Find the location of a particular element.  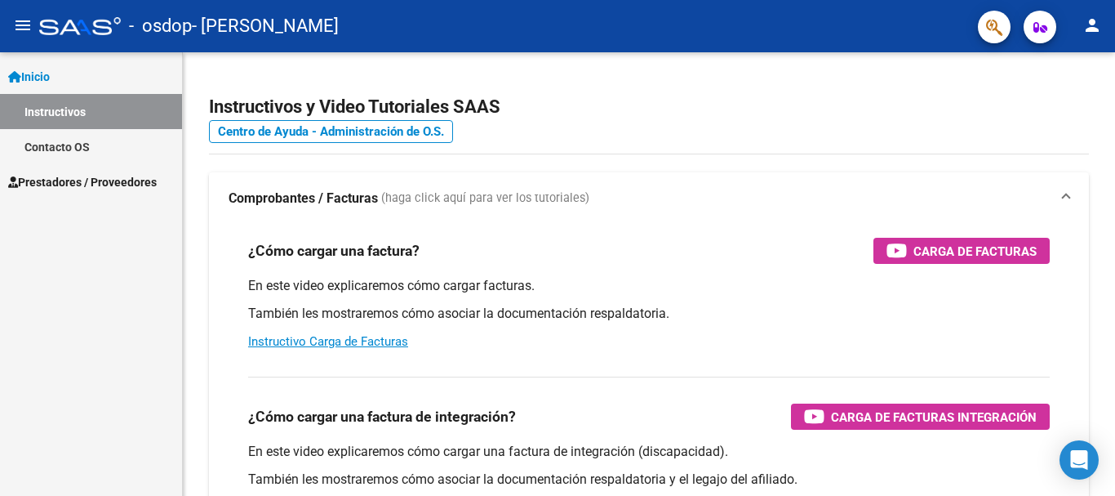

span: Inicio is located at coordinates (29, 77).